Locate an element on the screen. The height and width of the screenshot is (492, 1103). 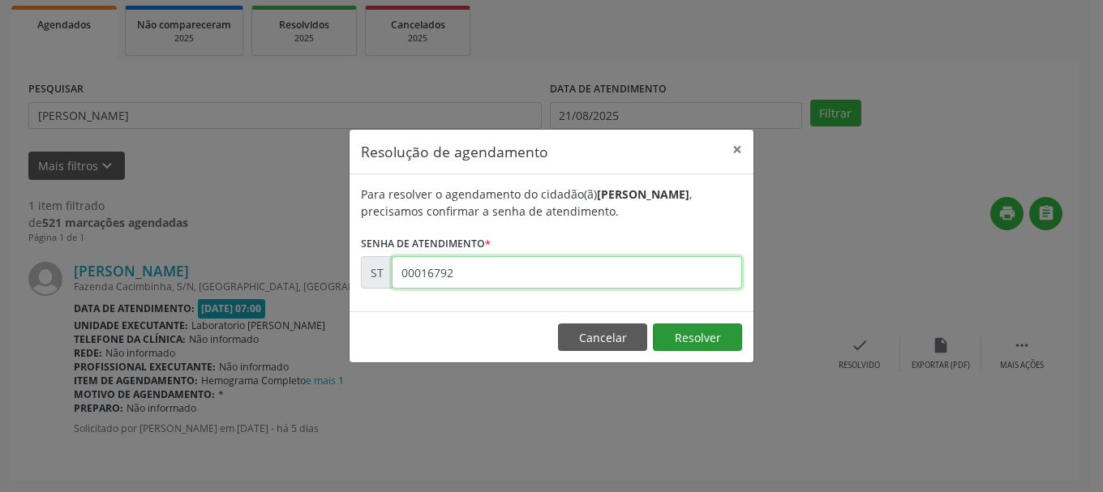
label: Senha de atendimento is located at coordinates (426, 243).